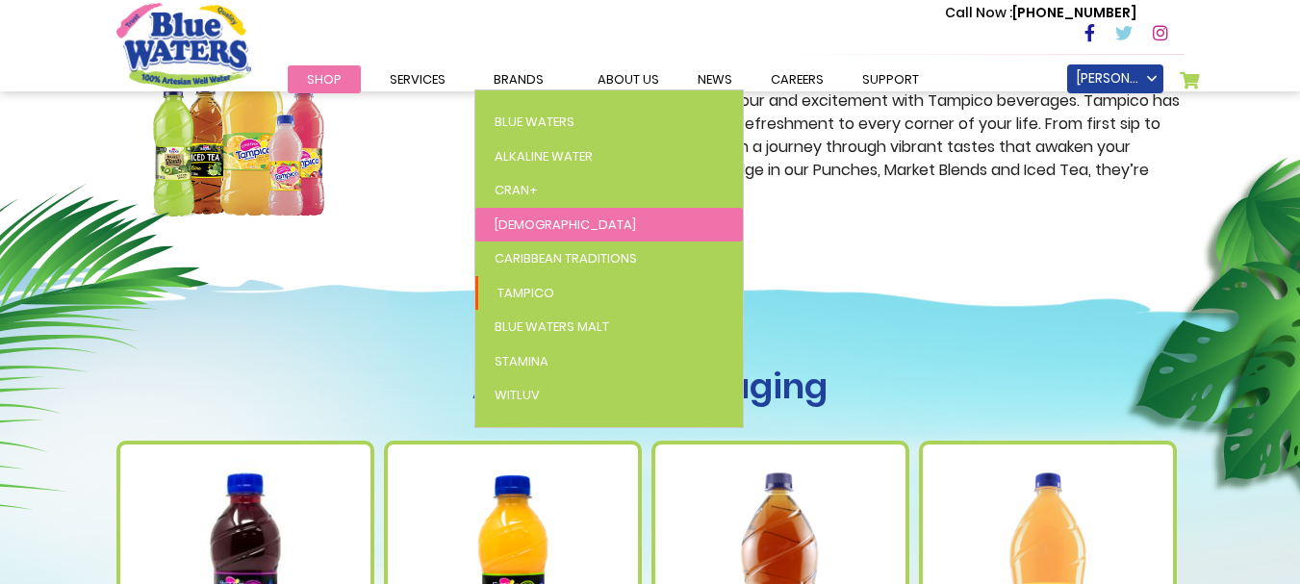  What do you see at coordinates (534, 121) in the screenshot?
I see `span: Blue Waters` at bounding box center [534, 121].